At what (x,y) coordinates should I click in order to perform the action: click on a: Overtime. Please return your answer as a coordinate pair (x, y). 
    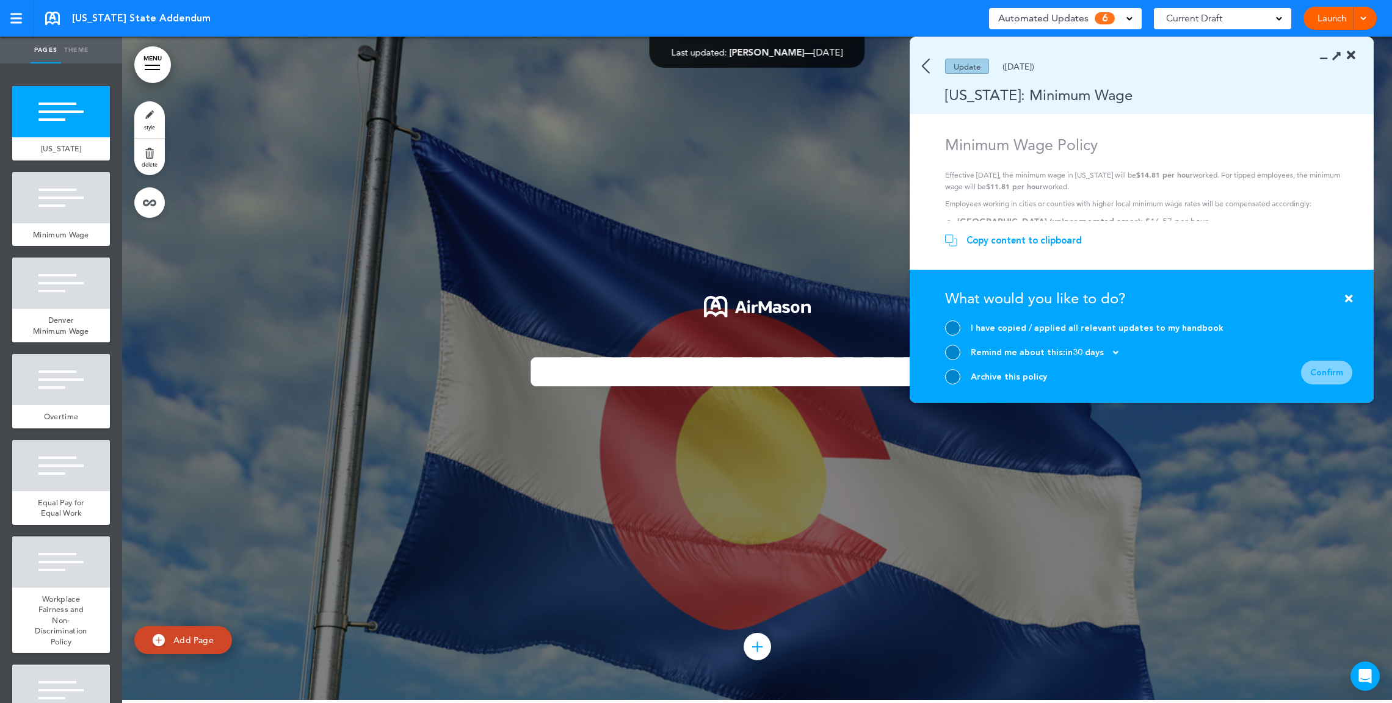
    Looking at the image, I should click on (61, 417).